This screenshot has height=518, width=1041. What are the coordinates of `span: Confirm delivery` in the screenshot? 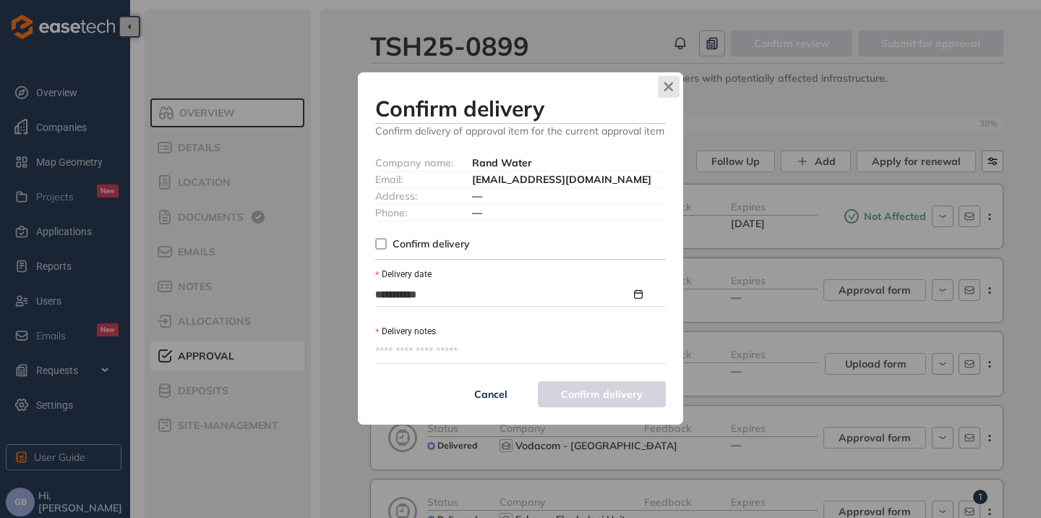 It's located at (431, 244).